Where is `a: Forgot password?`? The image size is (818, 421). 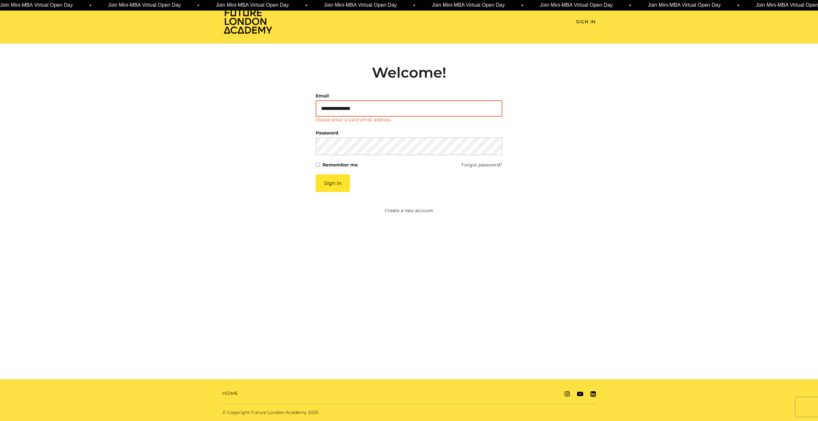
a: Forgot password? is located at coordinates (482, 165).